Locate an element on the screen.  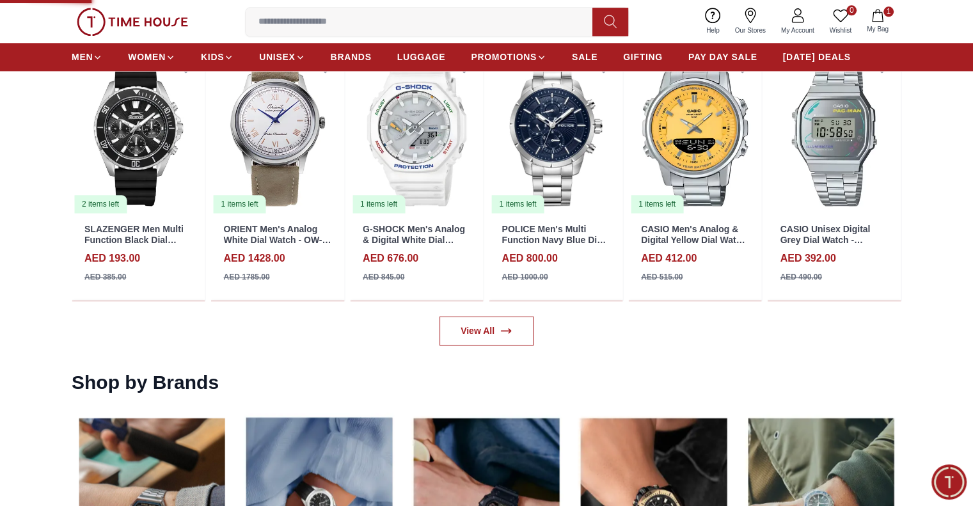
div: AED 515.00 is located at coordinates (662, 277).